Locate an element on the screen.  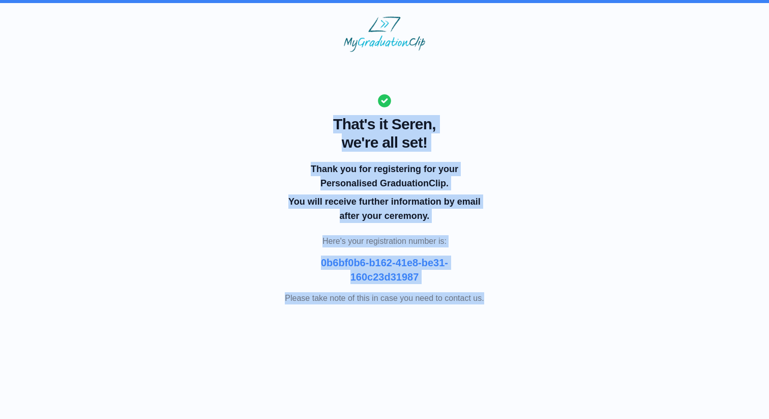
img: MyGraduationClip is located at coordinates (385, 34).